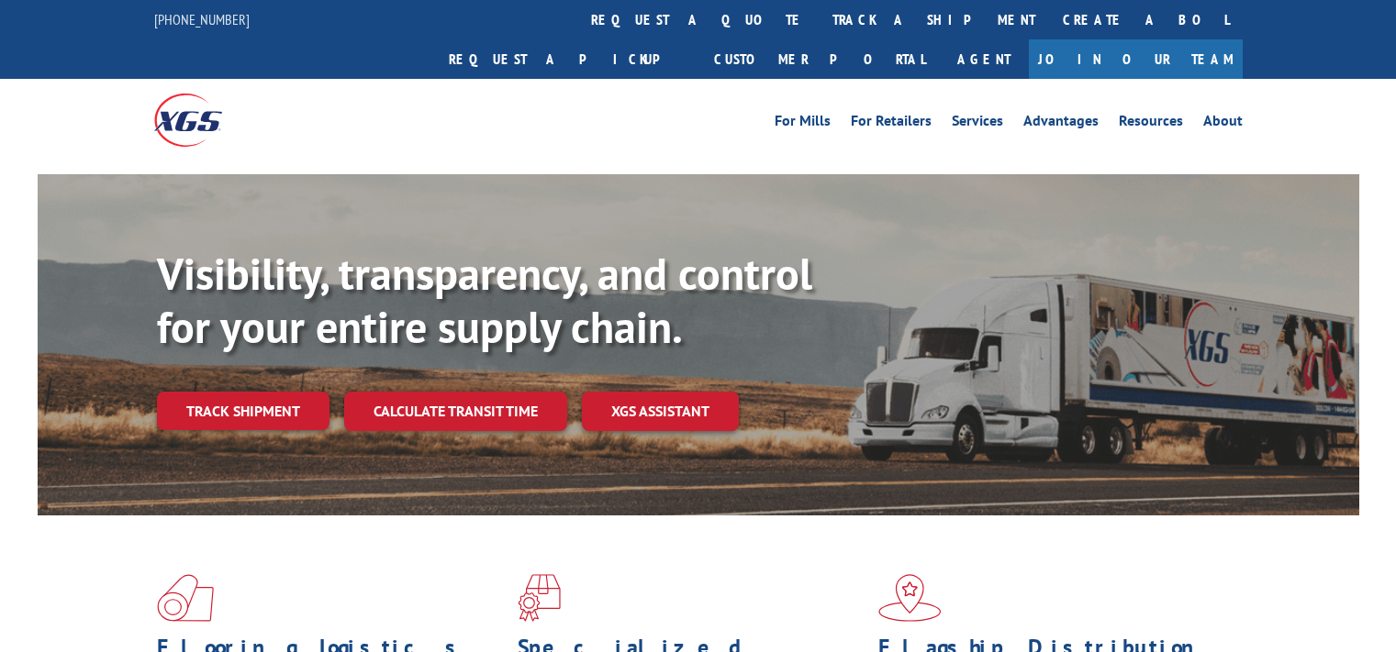 The width and height of the screenshot is (1396, 652). I want to click on a: Resources, so click(1151, 124).